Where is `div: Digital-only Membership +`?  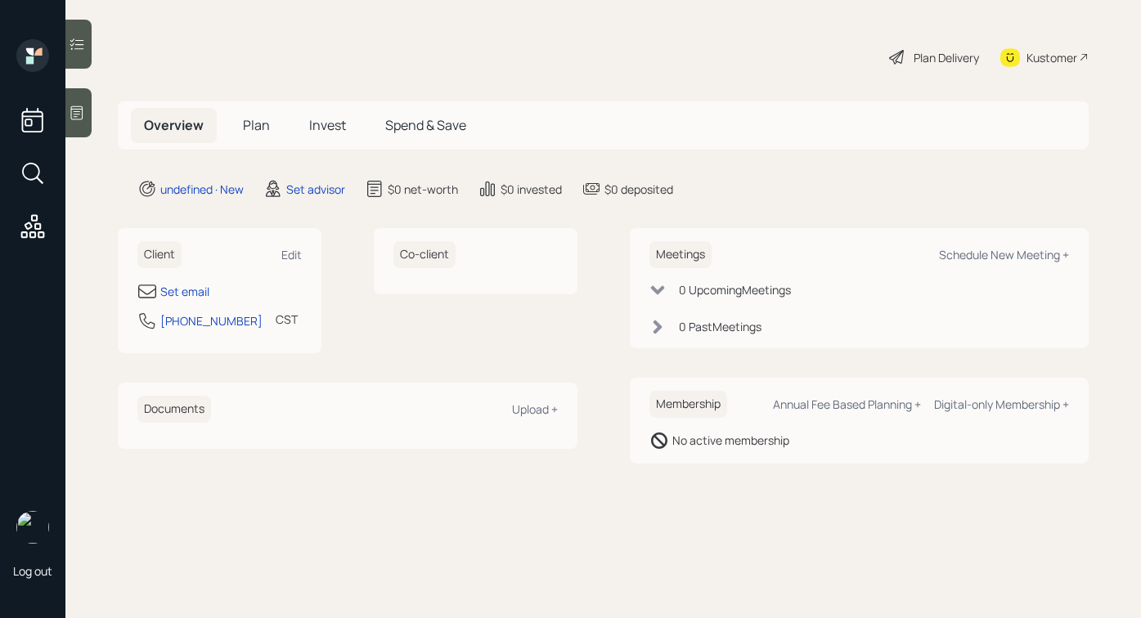
div: Digital-only Membership + is located at coordinates (1001, 404).